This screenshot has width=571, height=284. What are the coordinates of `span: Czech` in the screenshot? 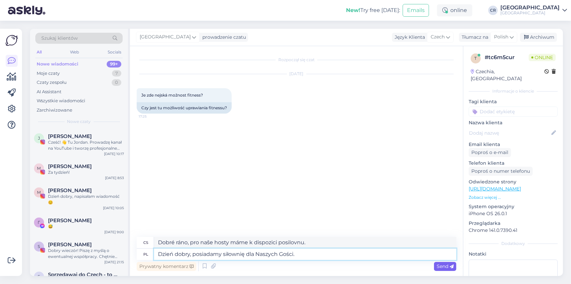 It's located at (438, 37).